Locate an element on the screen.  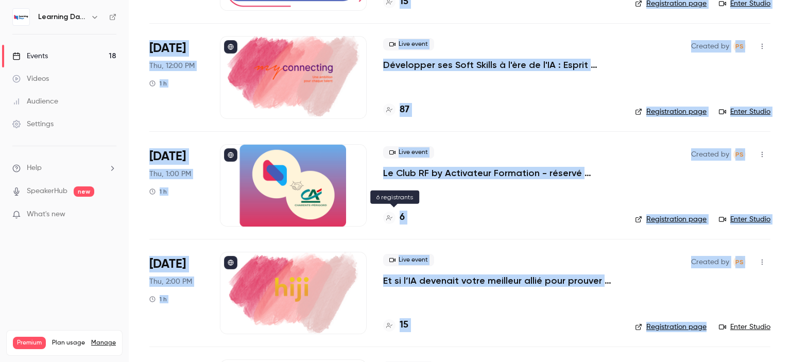
img: website_grey.svg is located at coordinates (21, 31).